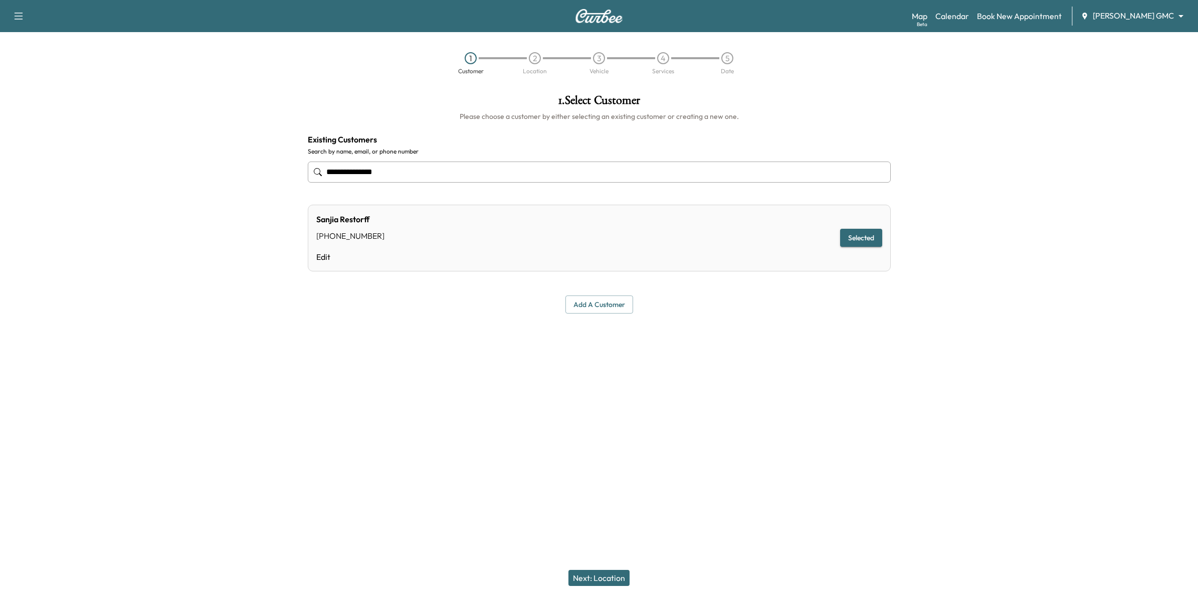 The width and height of the screenshot is (1198, 598). I want to click on div: Beta, so click(922, 24).